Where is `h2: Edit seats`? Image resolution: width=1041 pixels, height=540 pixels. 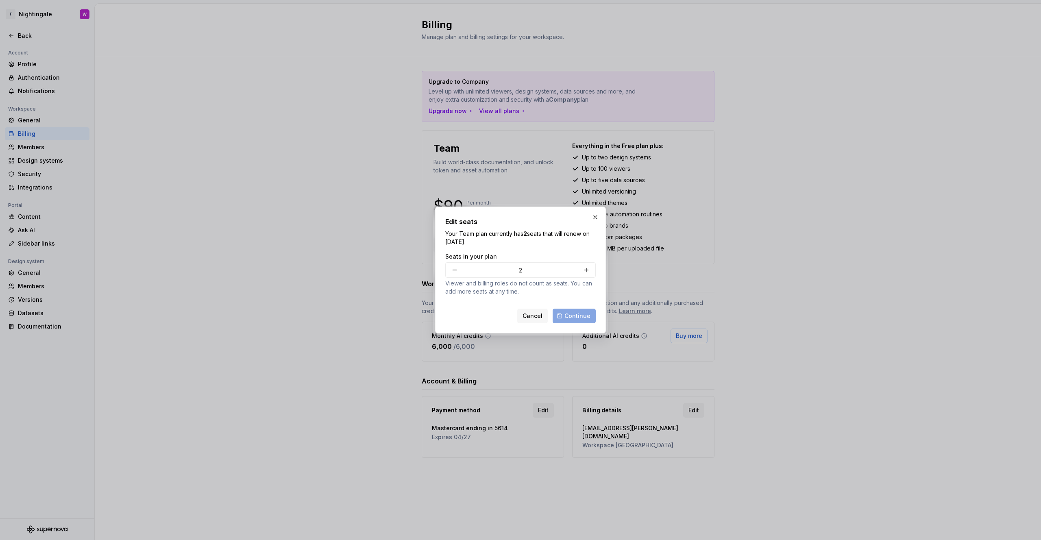 h2: Edit seats is located at coordinates (521, 222).